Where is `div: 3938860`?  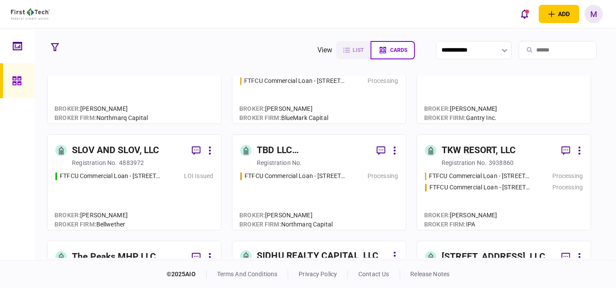
div: 3938860 is located at coordinates (501, 163).